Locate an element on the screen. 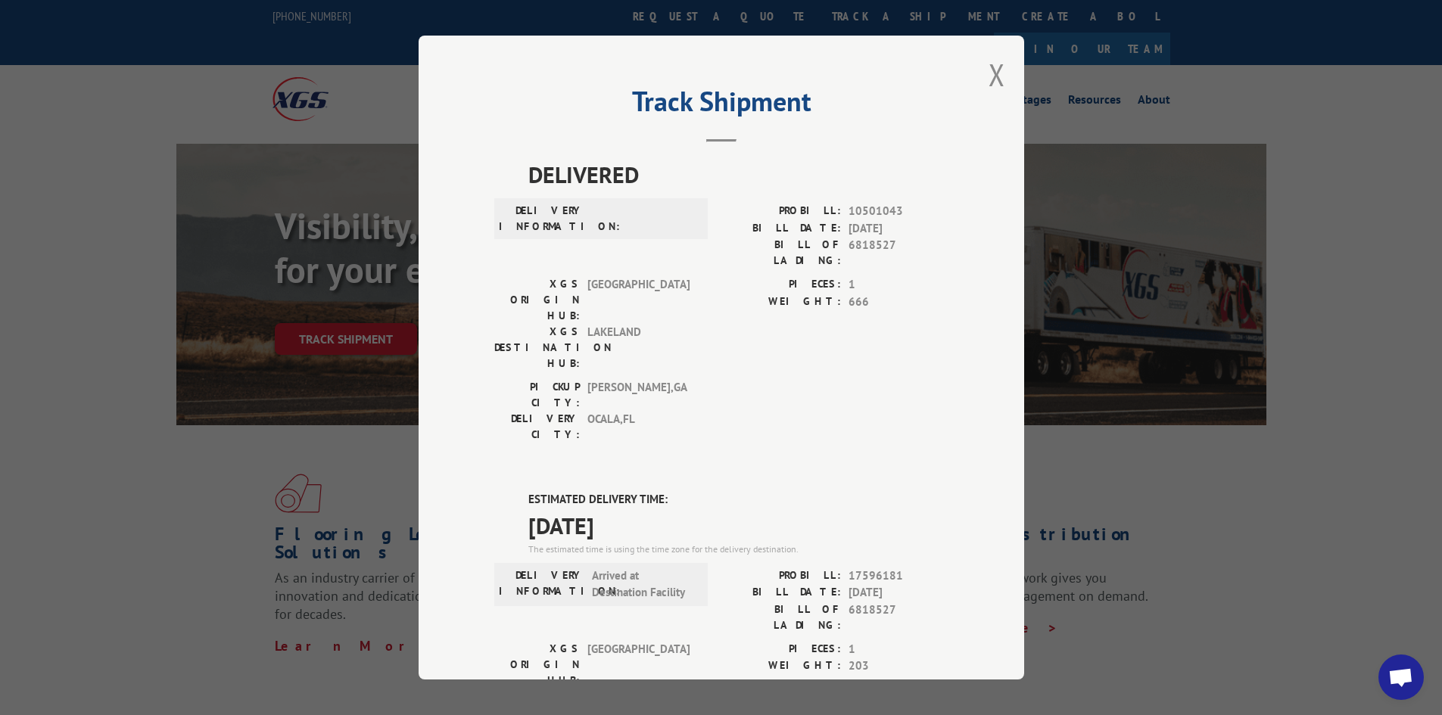  label: XGS DESTINATION HUB: is located at coordinates (537, 348).